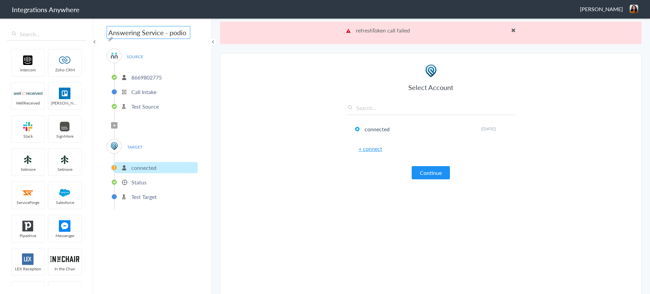  I want to click on img: serviceforge-icon.png, so click(28, 193).